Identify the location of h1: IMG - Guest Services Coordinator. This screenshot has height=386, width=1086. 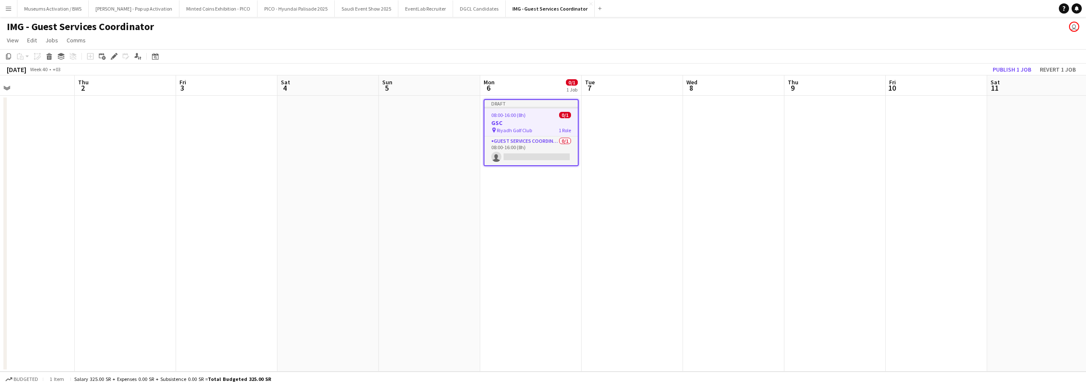
(80, 27).